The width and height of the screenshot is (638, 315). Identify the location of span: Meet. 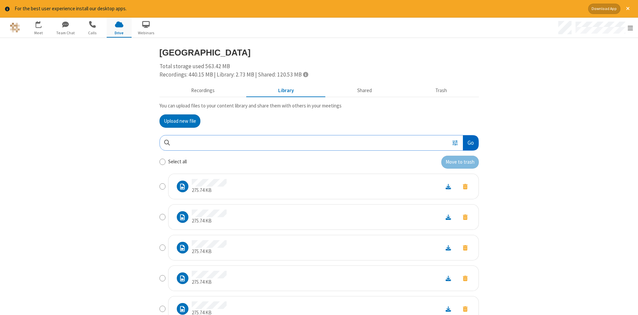
(38, 33).